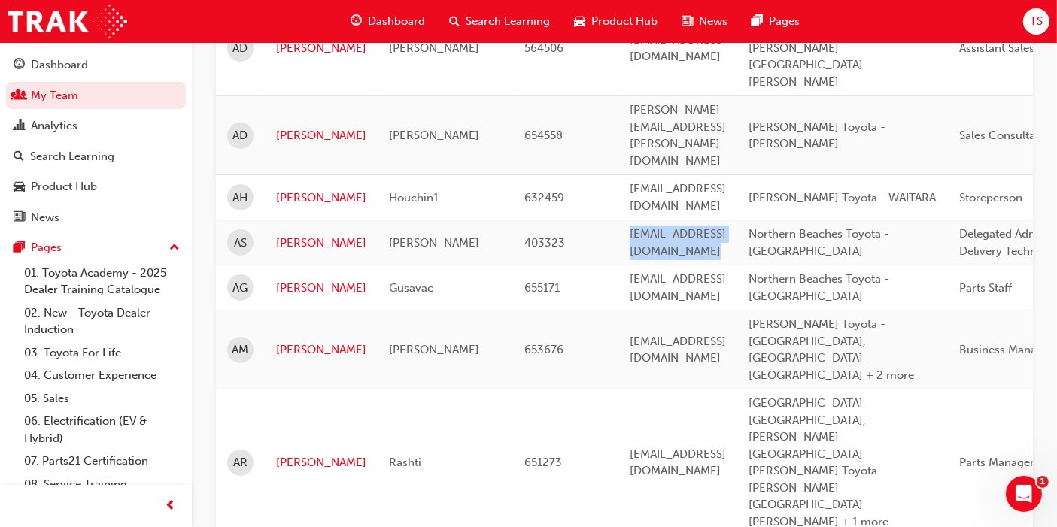 The height and width of the screenshot is (527, 1057). I want to click on span: Pages, so click(784, 21).